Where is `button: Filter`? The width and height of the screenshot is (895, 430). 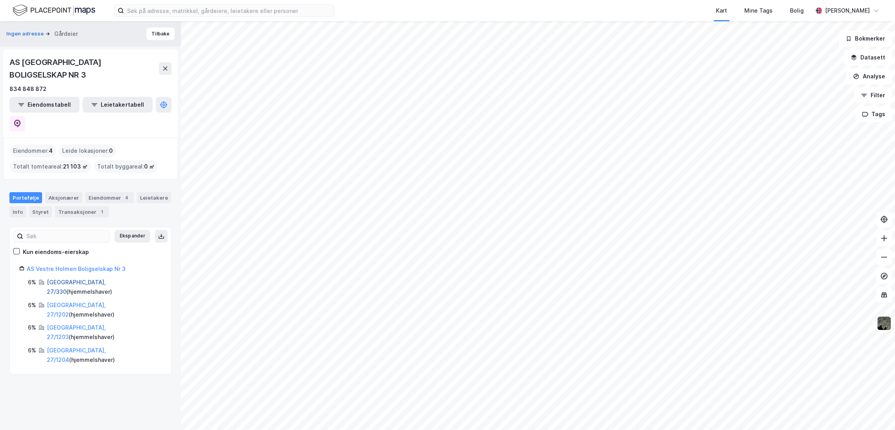 button: Filter is located at coordinates (873, 95).